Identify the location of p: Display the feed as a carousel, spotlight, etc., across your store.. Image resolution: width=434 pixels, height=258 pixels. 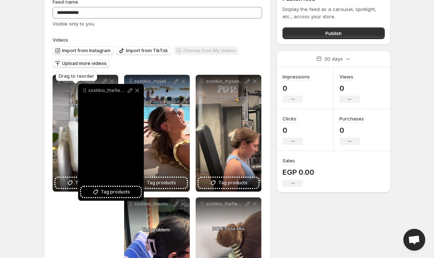
(333, 13).